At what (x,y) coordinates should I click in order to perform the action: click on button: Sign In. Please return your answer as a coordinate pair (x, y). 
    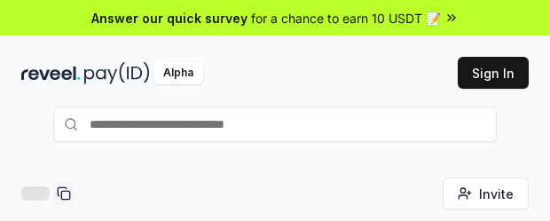
    Looking at the image, I should click on (493, 73).